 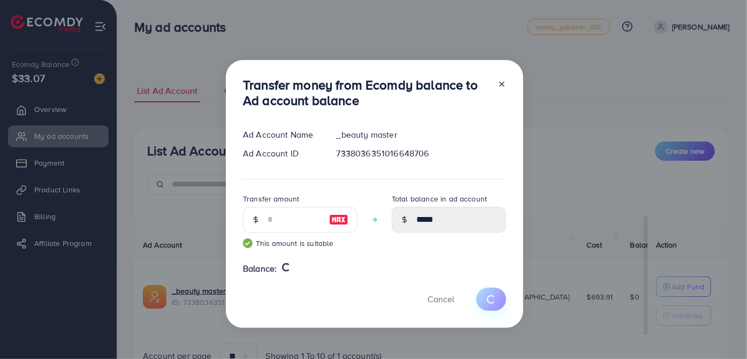 I want to click on span: Balance:, so click(x=260, y=268).